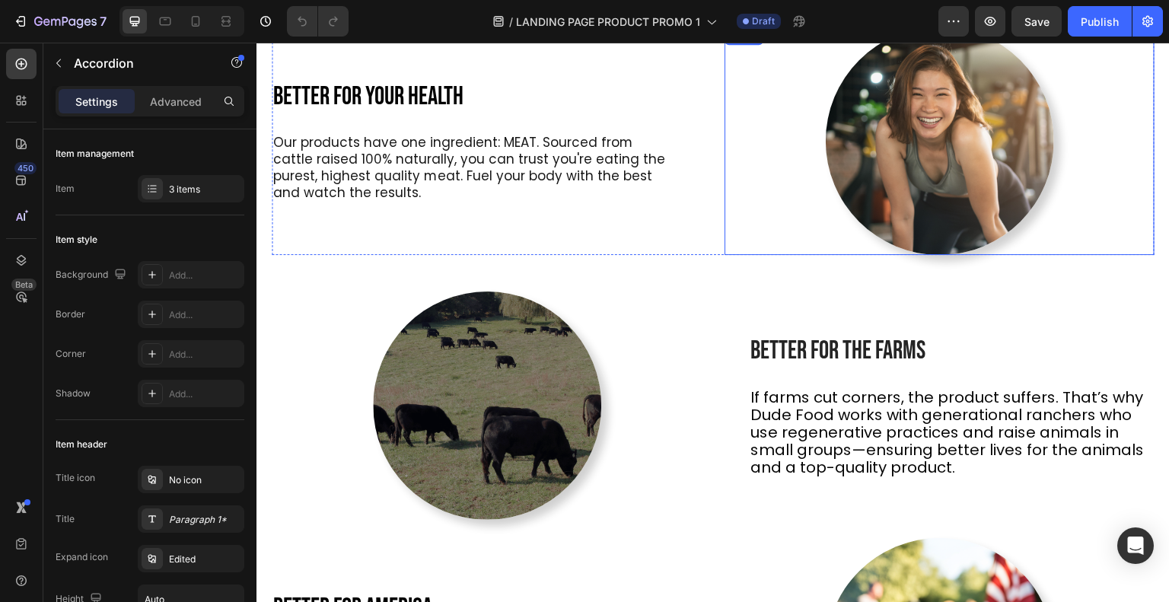 The image size is (1169, 602). I want to click on h2: Better for the farms, so click(695, 308).